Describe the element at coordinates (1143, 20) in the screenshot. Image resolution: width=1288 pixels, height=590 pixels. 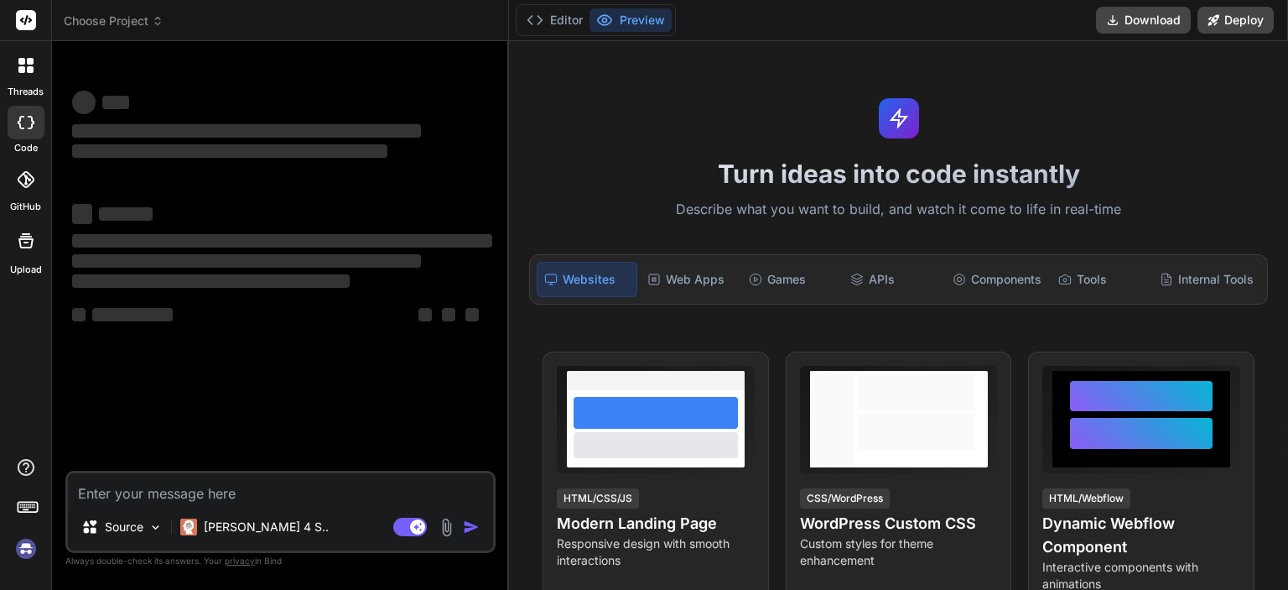
I see `button: Download` at that location.